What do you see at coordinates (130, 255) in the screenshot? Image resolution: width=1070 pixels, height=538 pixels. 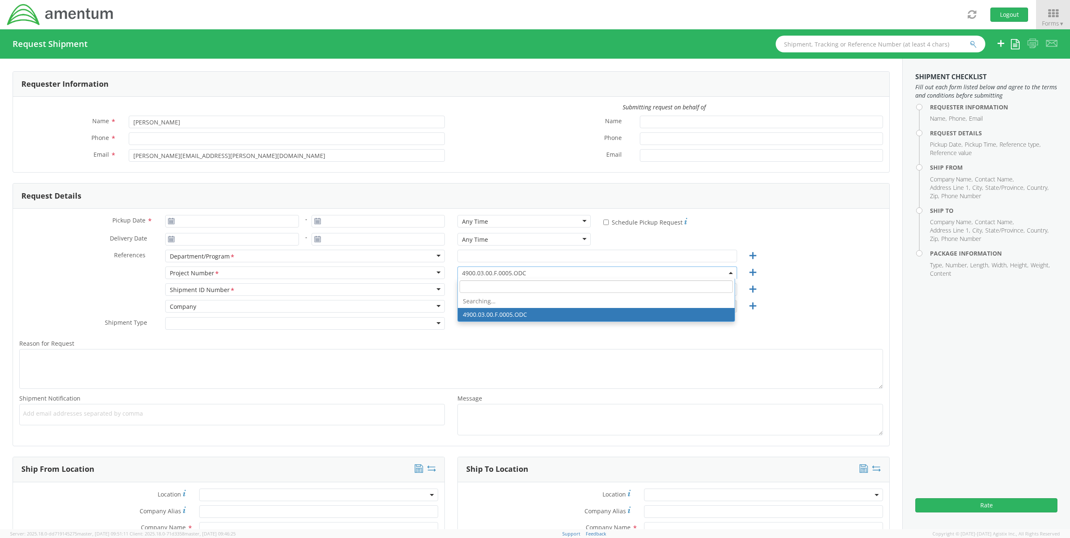 I see `span: References` at bounding box center [130, 255].